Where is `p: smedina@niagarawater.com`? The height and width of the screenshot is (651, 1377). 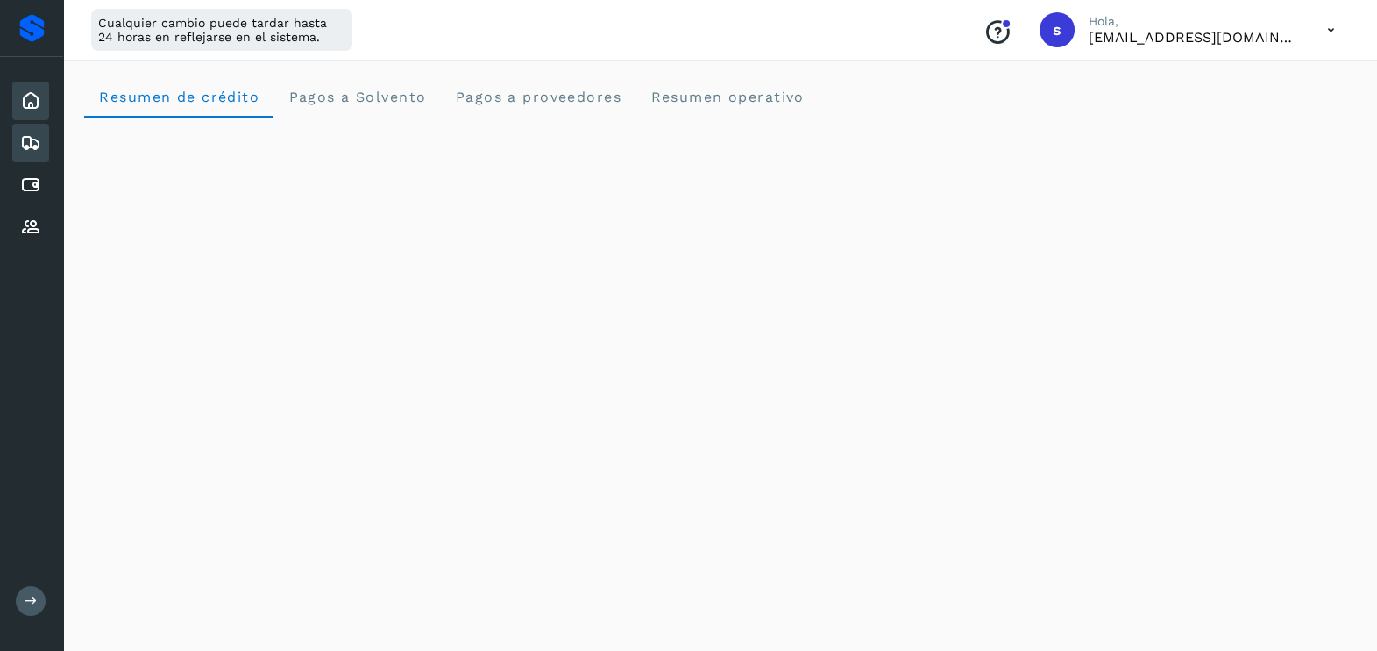 p: smedina@niagarawater.com is located at coordinates (1194, 37).